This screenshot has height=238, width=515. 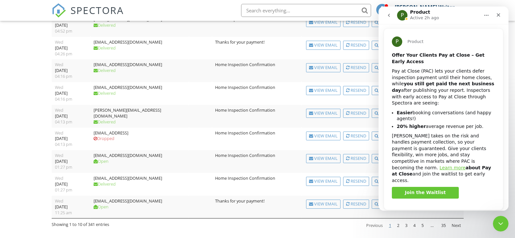 What do you see at coordinates (139, 138) in the screenshot?
I see `div: Dropped` at bounding box center [139, 138].